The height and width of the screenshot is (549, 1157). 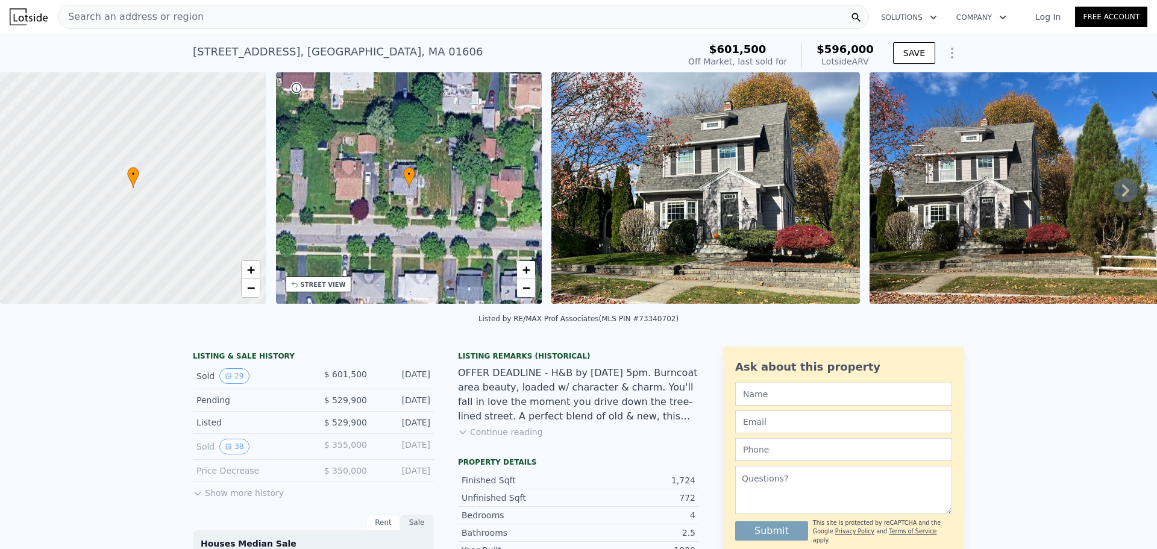 What do you see at coordinates (1048, 17) in the screenshot?
I see `a: Log In` at bounding box center [1048, 17].